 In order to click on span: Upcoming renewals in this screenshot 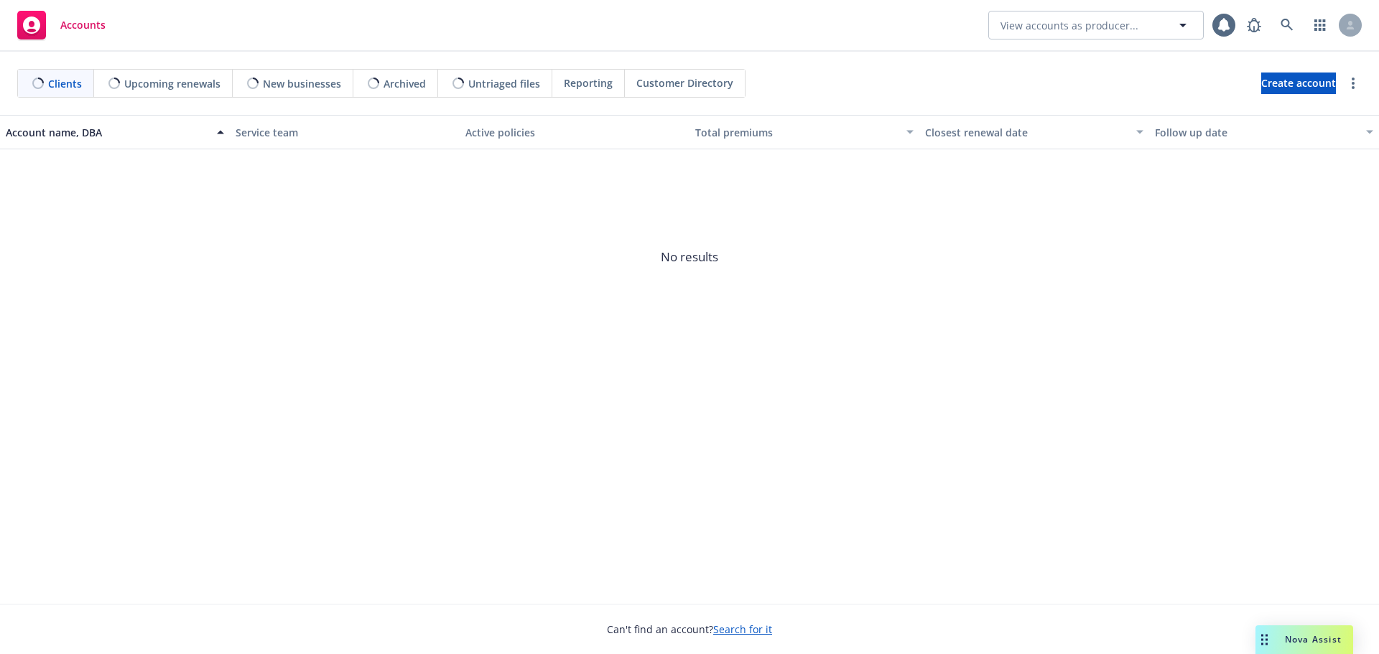, I will do `click(172, 83)`.